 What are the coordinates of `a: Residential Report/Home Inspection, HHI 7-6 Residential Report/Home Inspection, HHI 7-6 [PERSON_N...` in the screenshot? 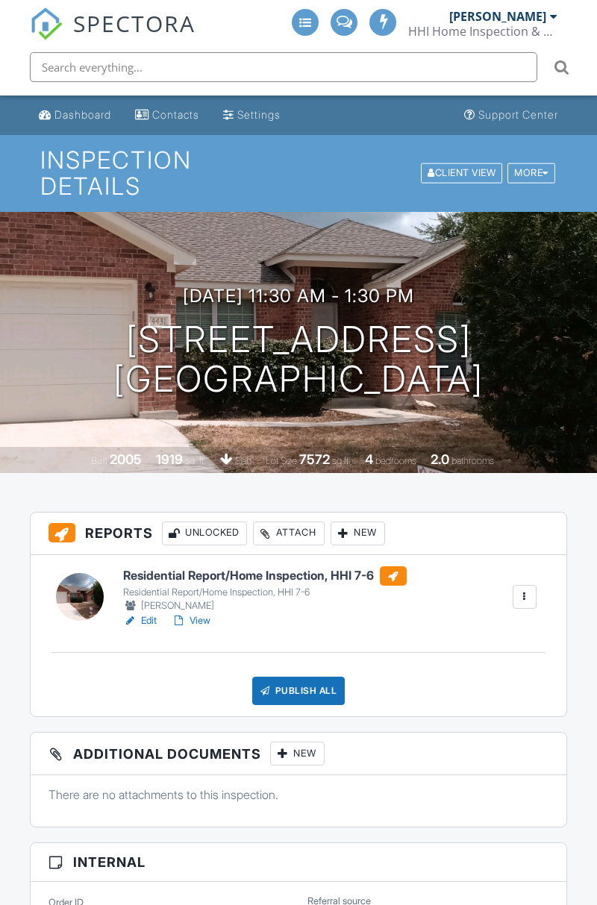 It's located at (265, 590).